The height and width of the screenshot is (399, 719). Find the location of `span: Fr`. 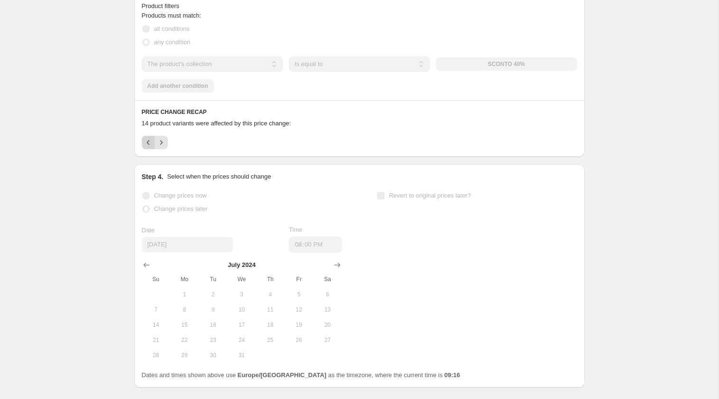

span: Fr is located at coordinates (299, 279).